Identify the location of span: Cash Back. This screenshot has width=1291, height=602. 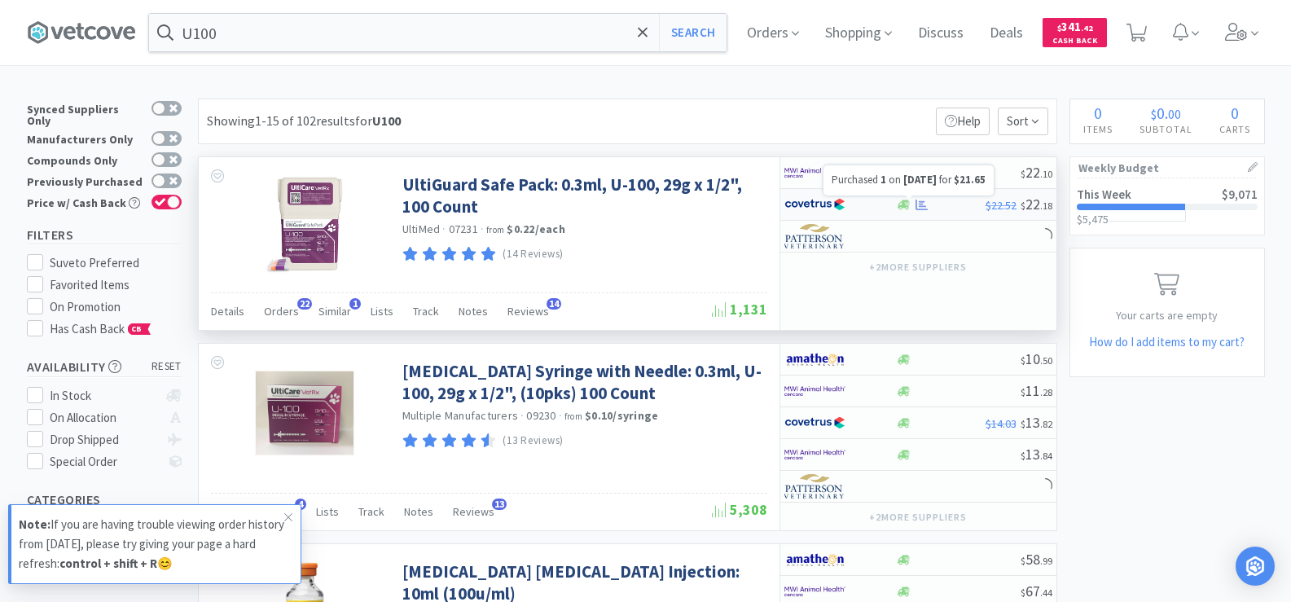
(1074, 42).